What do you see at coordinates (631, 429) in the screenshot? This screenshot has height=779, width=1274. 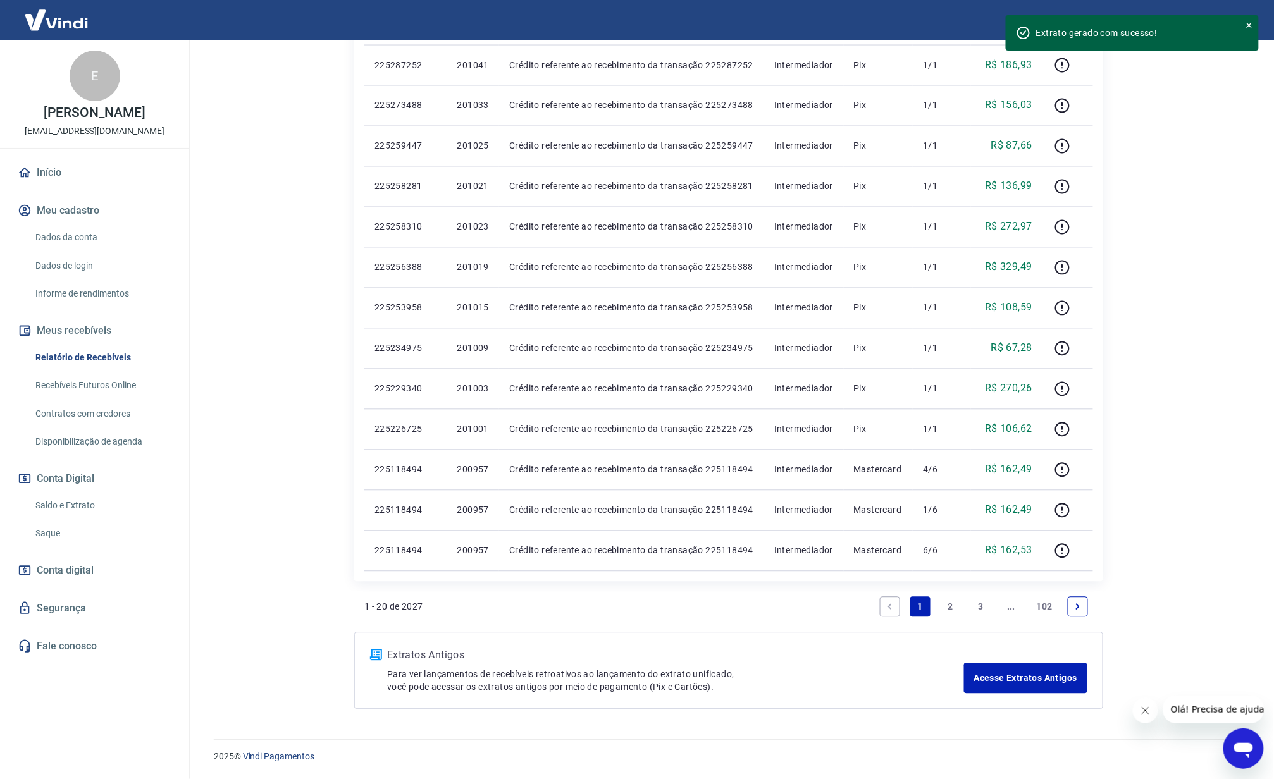 I see `p: Crédito referente ao recebimento da transação 225226725` at bounding box center [631, 429].